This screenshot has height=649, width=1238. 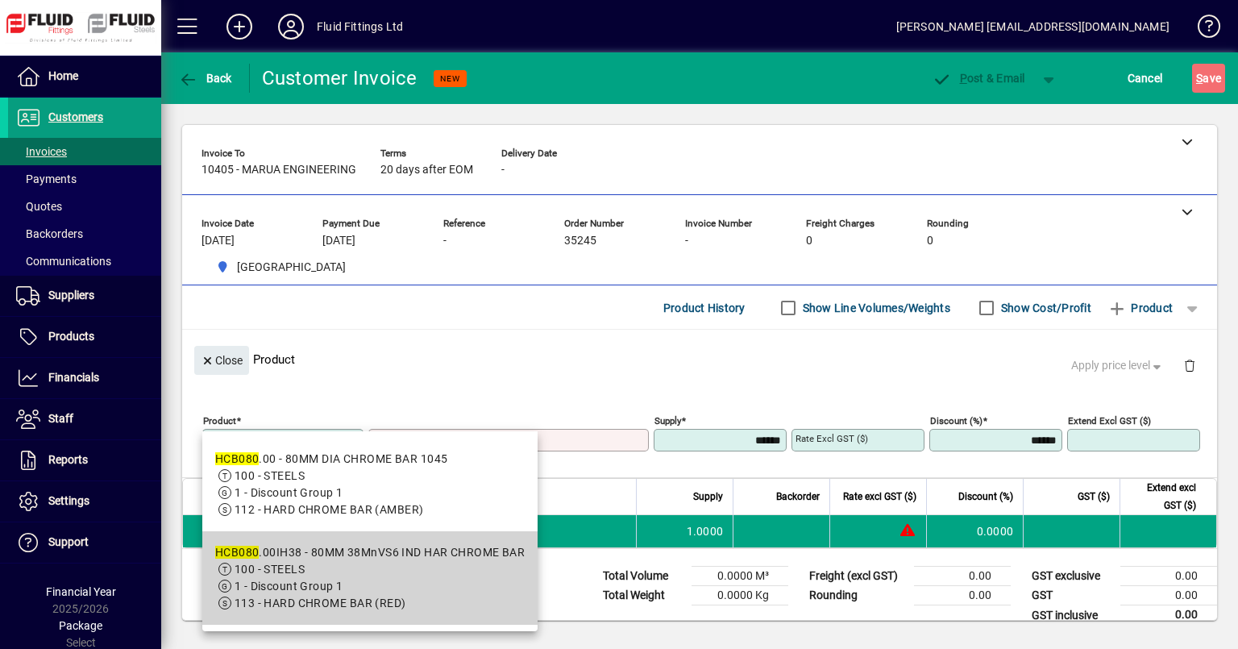 What do you see at coordinates (798, 497) in the screenshot?
I see `span: Backorder` at bounding box center [798, 497].